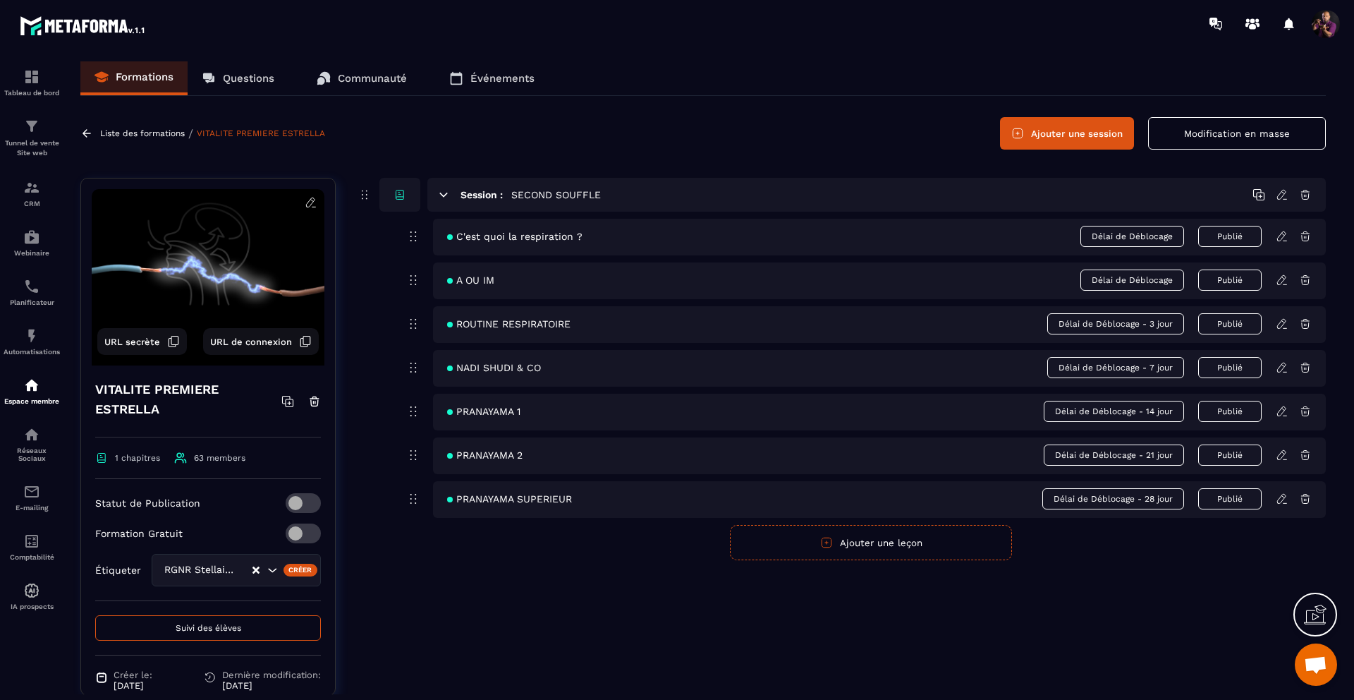 The height and width of the screenshot is (700, 1354). What do you see at coordinates (132, 341) in the screenshot?
I see `span: URL secrète` at bounding box center [132, 341].